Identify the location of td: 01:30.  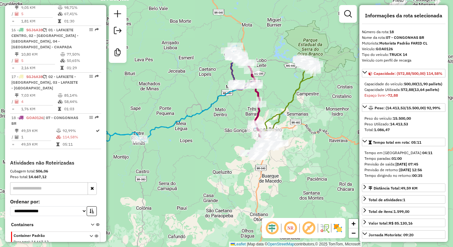
(81, 21).